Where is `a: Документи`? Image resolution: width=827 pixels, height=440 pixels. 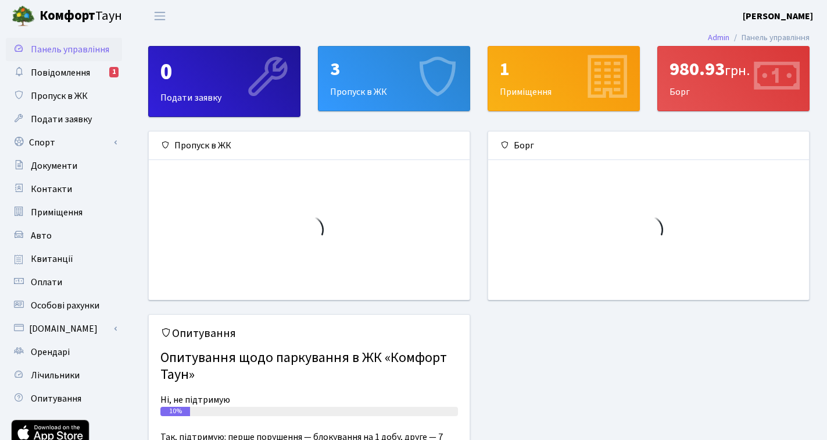
a: Документи is located at coordinates (64, 166).